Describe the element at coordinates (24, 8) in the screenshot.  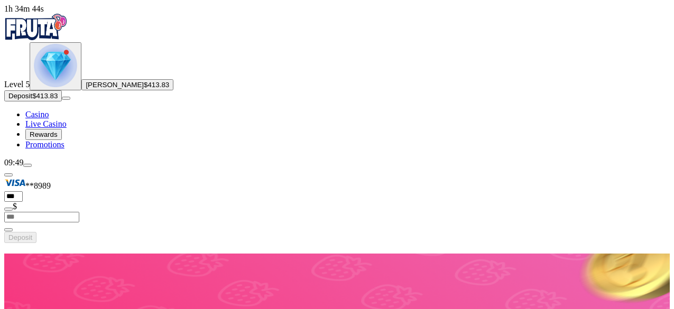
I see `span: user session time` at that location.